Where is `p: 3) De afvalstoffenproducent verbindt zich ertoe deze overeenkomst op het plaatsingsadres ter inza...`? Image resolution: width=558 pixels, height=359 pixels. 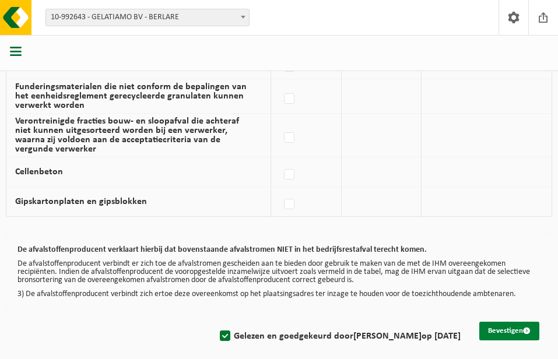 p: 3) De afvalstoffenproducent verbindt zich ertoe deze overeenkomst op het plaatsingsadres ter inza... is located at coordinates (279, 294).